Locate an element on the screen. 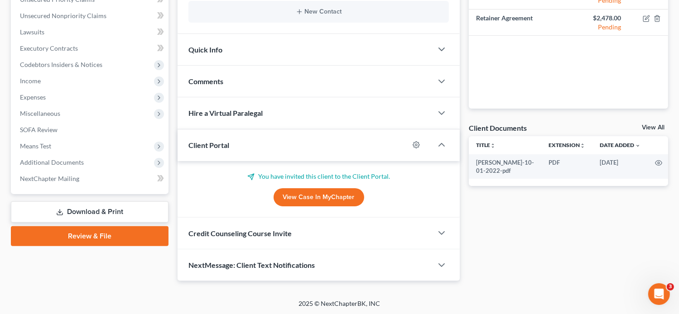 Image resolution: width=679 pixels, height=314 pixels. span: Comments is located at coordinates (206, 81).